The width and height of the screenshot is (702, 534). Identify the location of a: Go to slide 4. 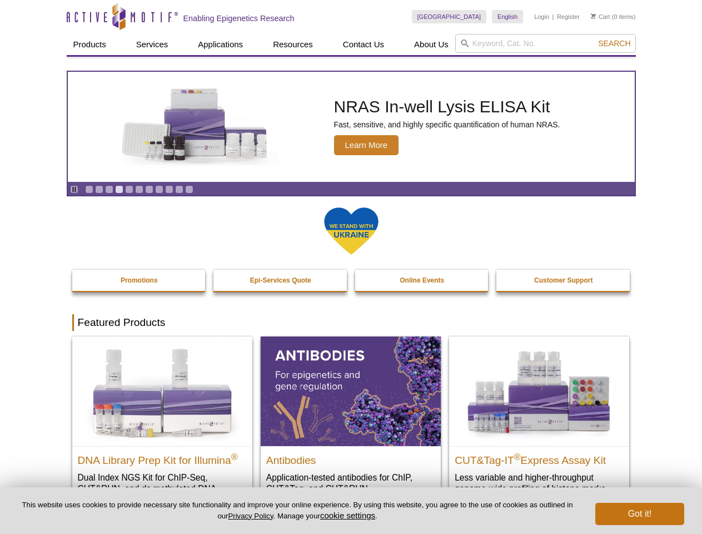
(119, 189).